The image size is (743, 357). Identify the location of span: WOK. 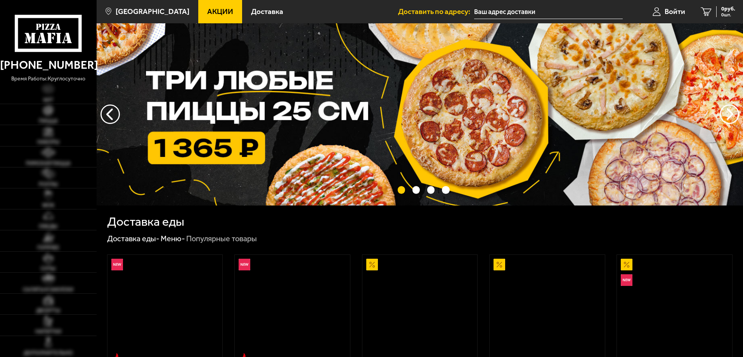
(48, 205).